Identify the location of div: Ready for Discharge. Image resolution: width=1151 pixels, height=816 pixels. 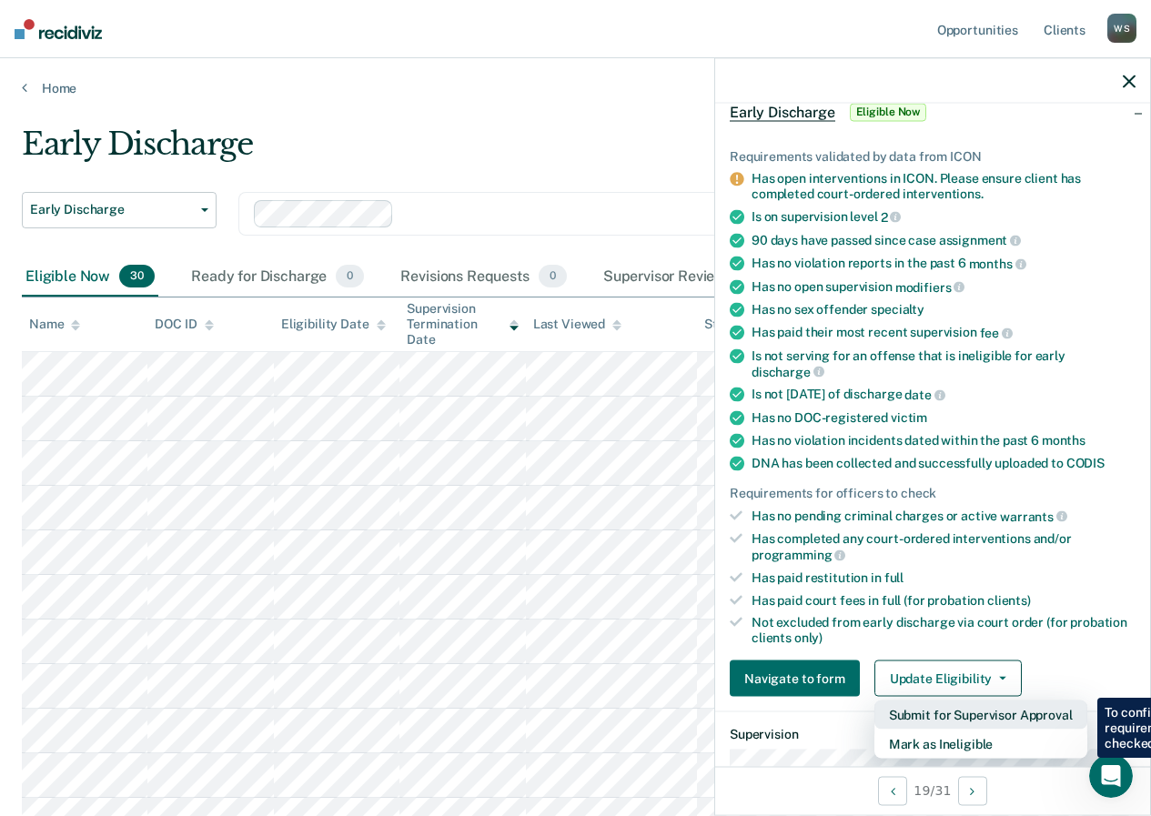
(278, 278).